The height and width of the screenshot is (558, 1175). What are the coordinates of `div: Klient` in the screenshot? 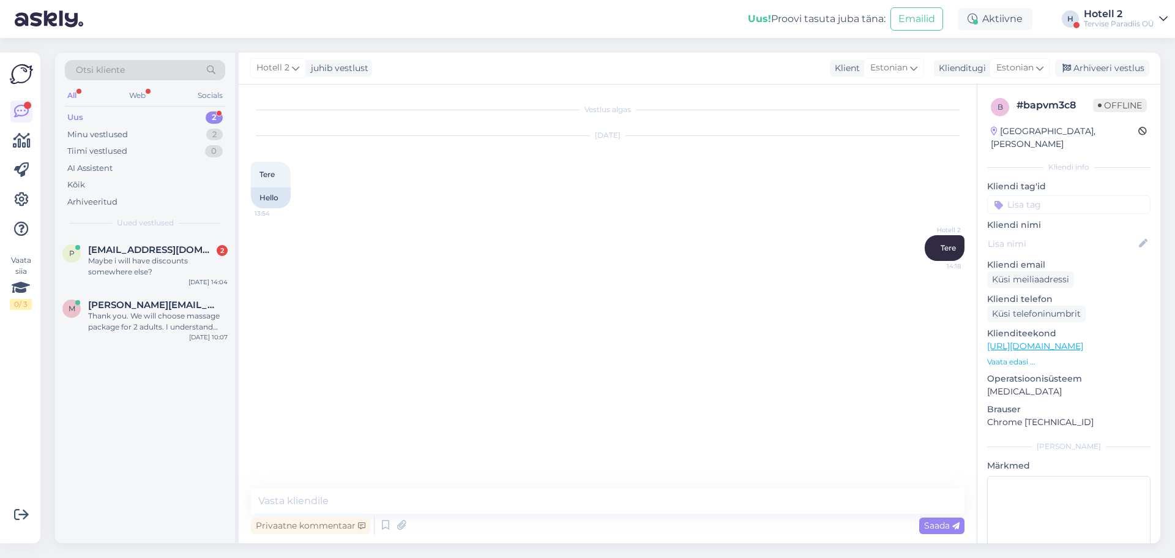 It's located at (845, 68).